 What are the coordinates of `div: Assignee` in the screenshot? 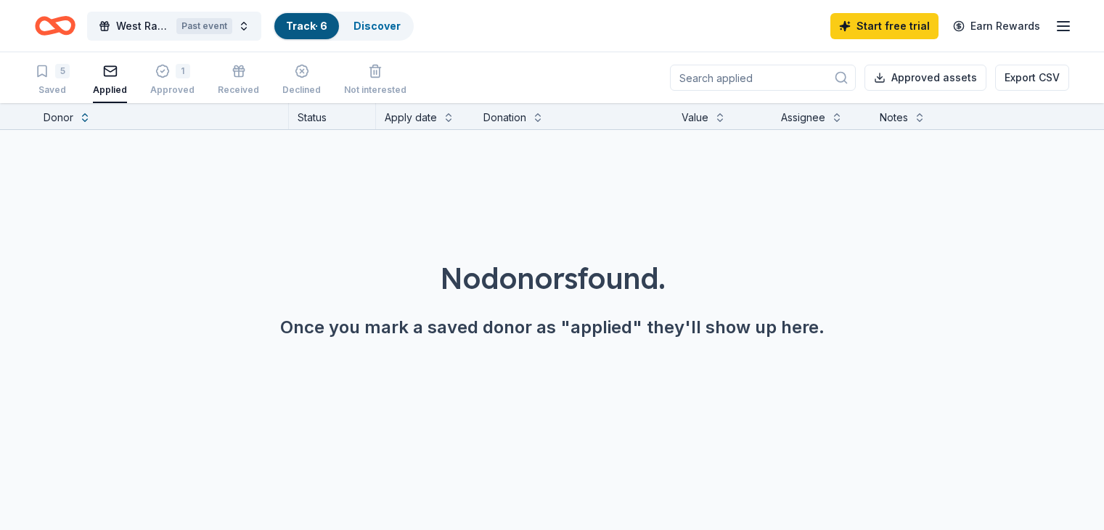 It's located at (803, 118).